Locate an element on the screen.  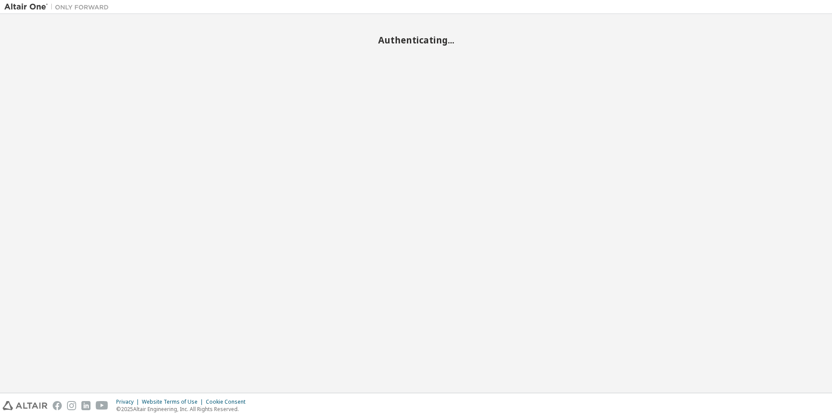
img: youtube.svg is located at coordinates (102, 406).